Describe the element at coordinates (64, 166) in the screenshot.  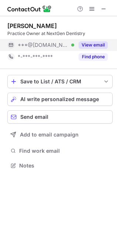
I see `span: Notes` at that location.